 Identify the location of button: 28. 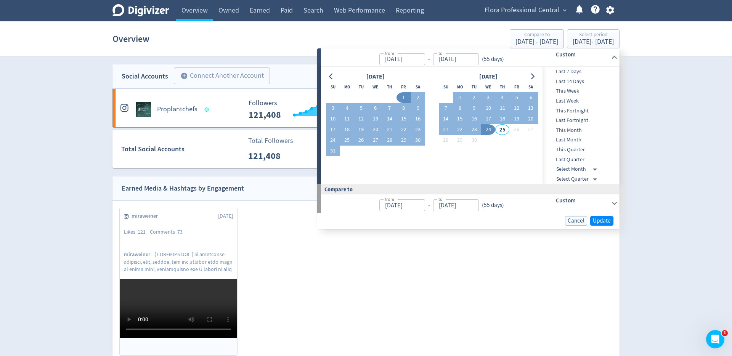
(389, 140).